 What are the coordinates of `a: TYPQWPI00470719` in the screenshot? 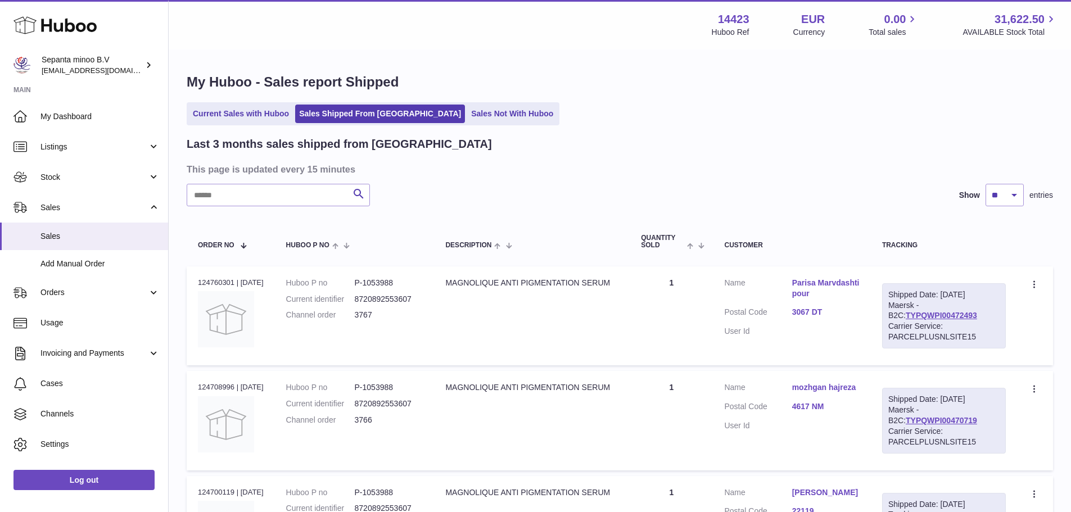 It's located at (941, 420).